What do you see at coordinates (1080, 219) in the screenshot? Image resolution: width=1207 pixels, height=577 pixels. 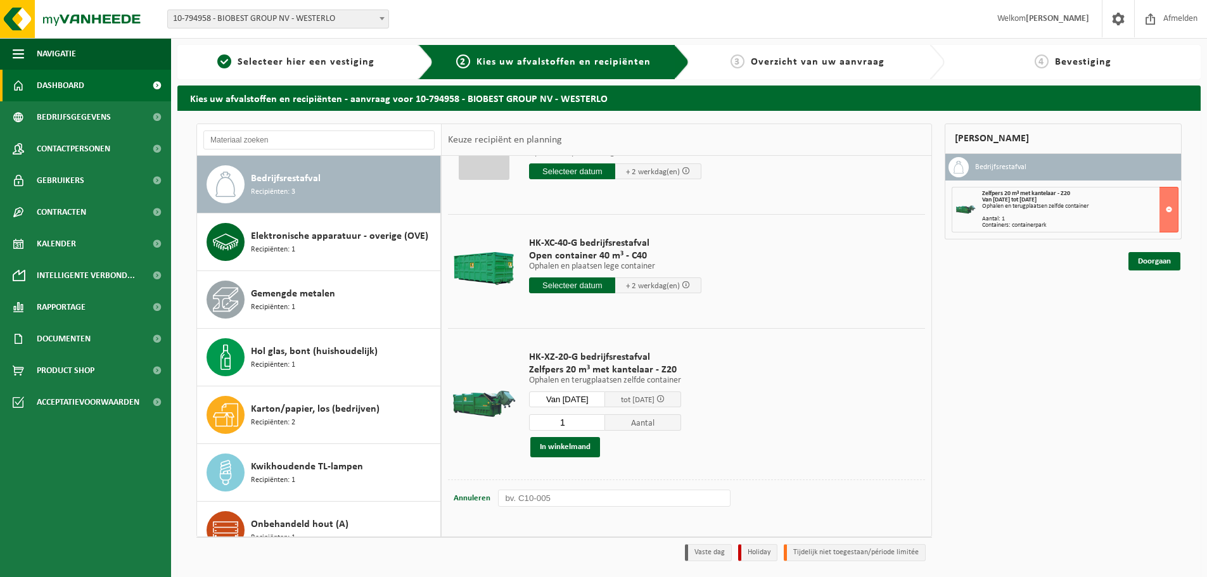 I see `div: Aantal: 1` at bounding box center [1080, 219].